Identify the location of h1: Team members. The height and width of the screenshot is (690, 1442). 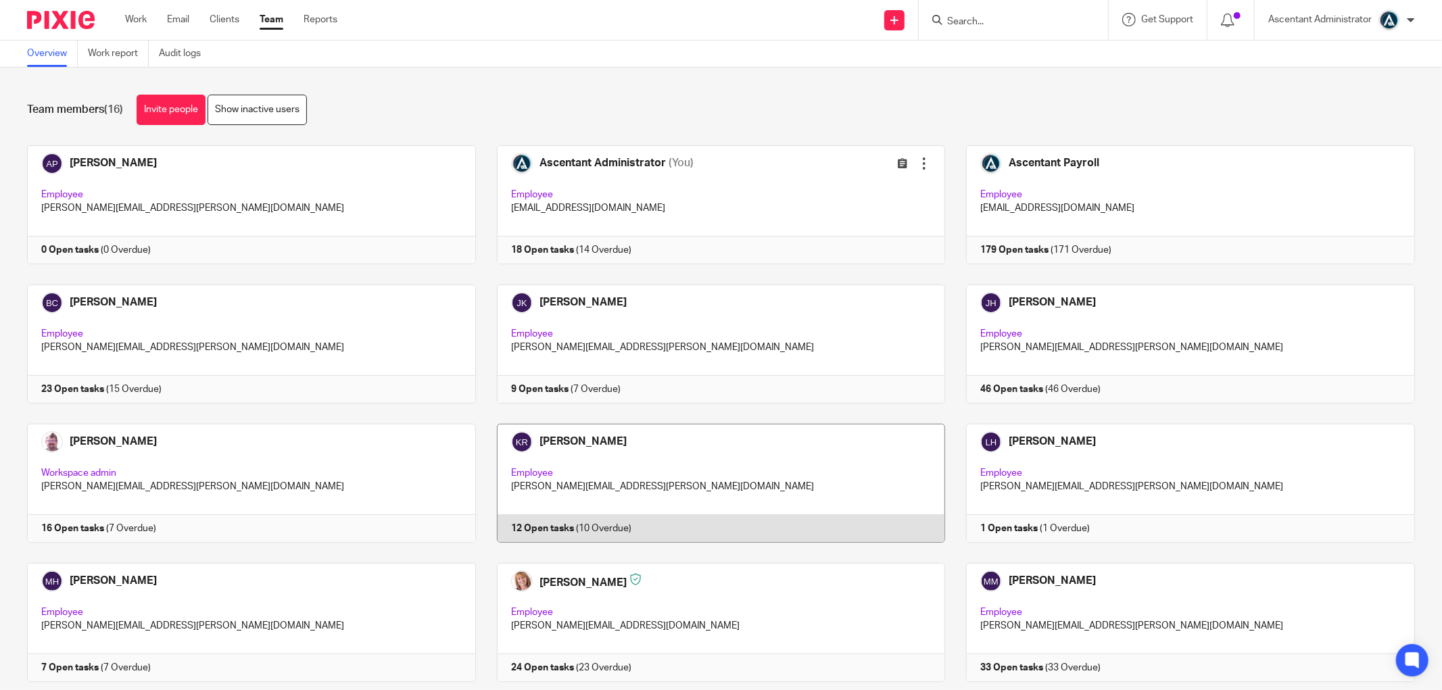
(75, 110).